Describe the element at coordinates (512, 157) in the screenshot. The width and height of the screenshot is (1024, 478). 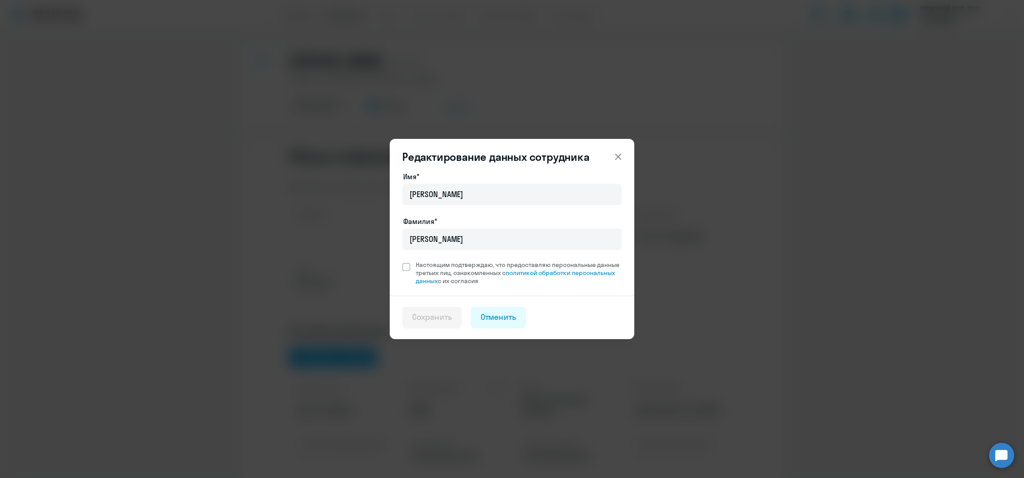
I see `header: Редактирование данных сотрудника` at that location.